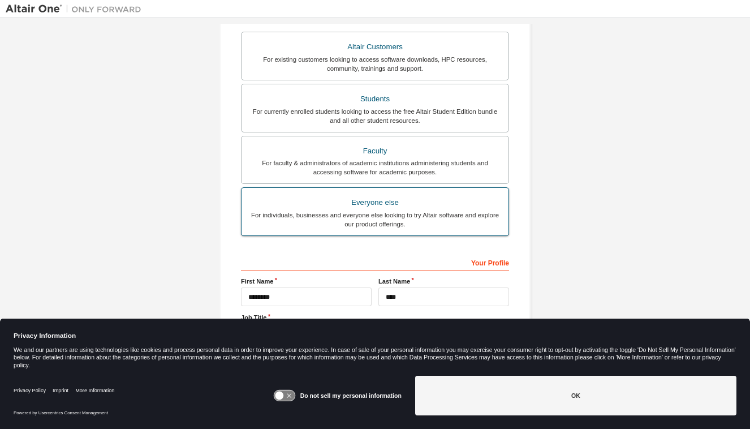 This screenshot has height=429, width=750. I want to click on div: For existing customers looking to access software downloads, HPC resources, community, trainings ..., so click(375, 64).